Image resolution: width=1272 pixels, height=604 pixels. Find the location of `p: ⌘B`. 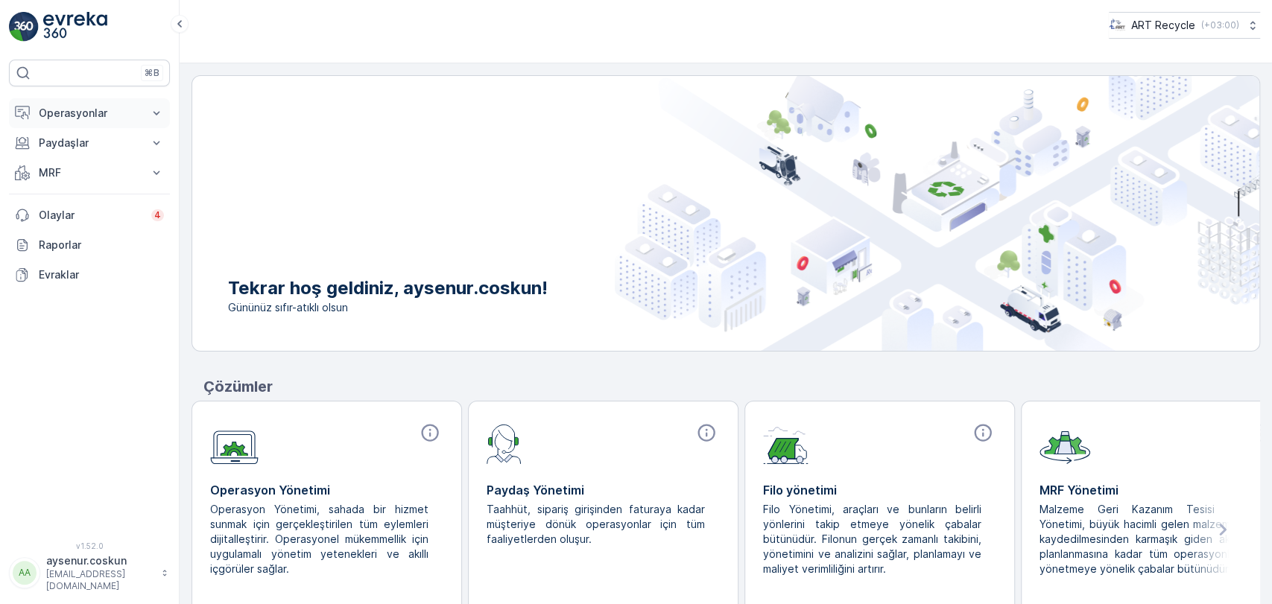

p: ⌘B is located at coordinates (152, 73).